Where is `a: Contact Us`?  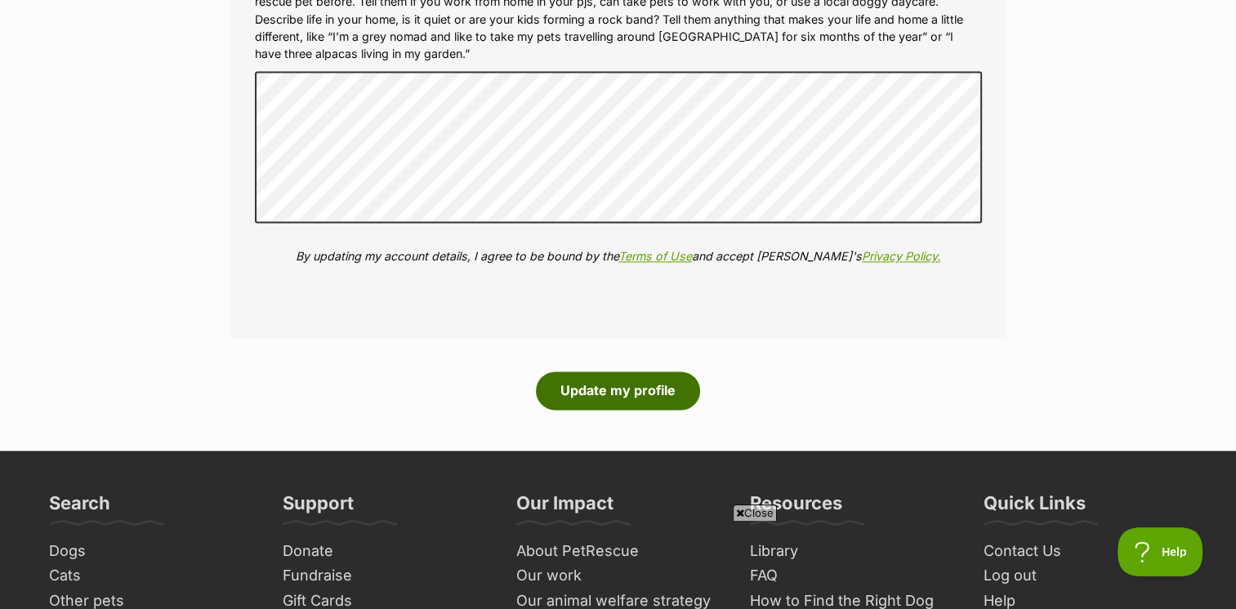
a: Contact Us is located at coordinates (1086, 551).